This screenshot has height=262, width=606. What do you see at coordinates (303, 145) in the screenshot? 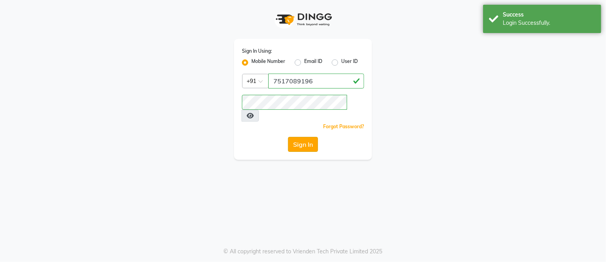
I see `button: Sign In` at bounding box center [303, 145].